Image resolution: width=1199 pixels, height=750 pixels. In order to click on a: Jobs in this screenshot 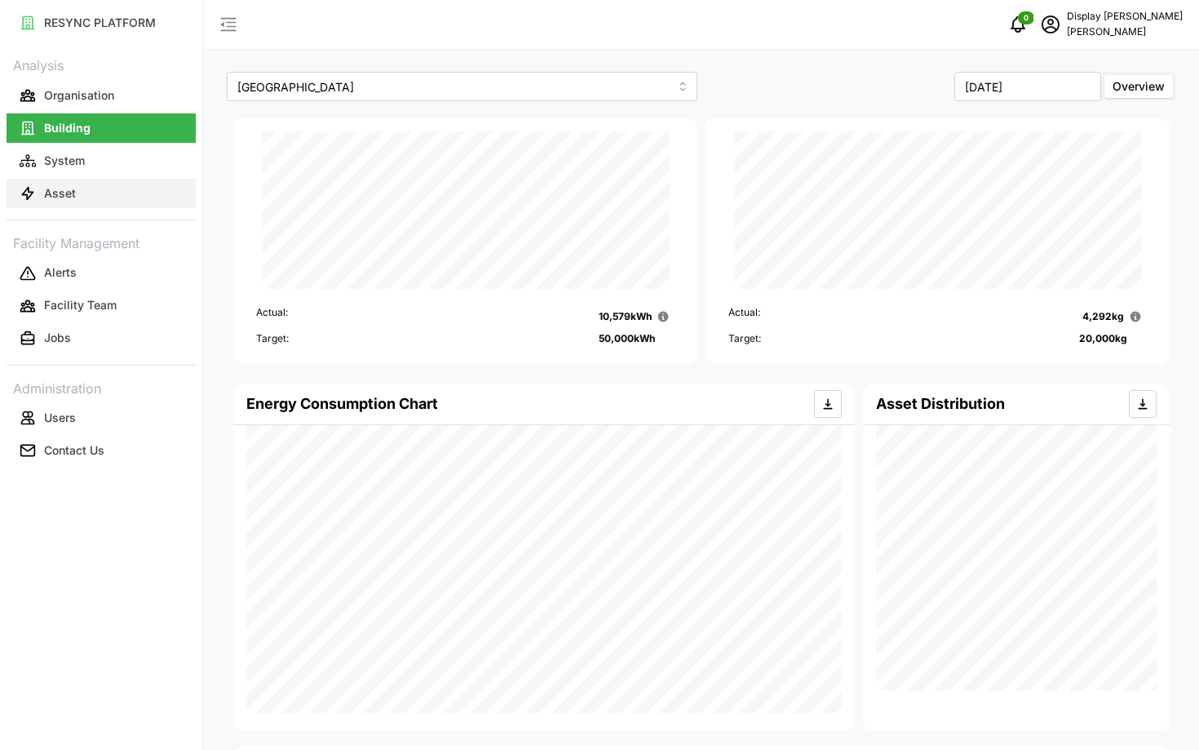, I will do `click(101, 338)`.